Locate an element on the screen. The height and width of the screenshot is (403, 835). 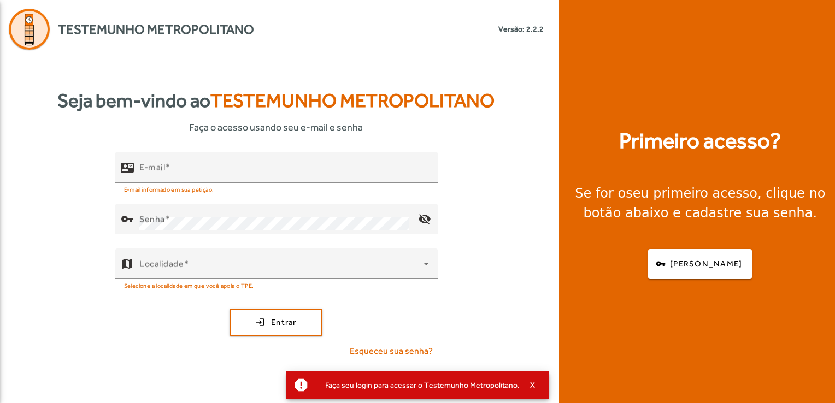
strong: seu primeiro acesso is located at coordinates (691, 193).